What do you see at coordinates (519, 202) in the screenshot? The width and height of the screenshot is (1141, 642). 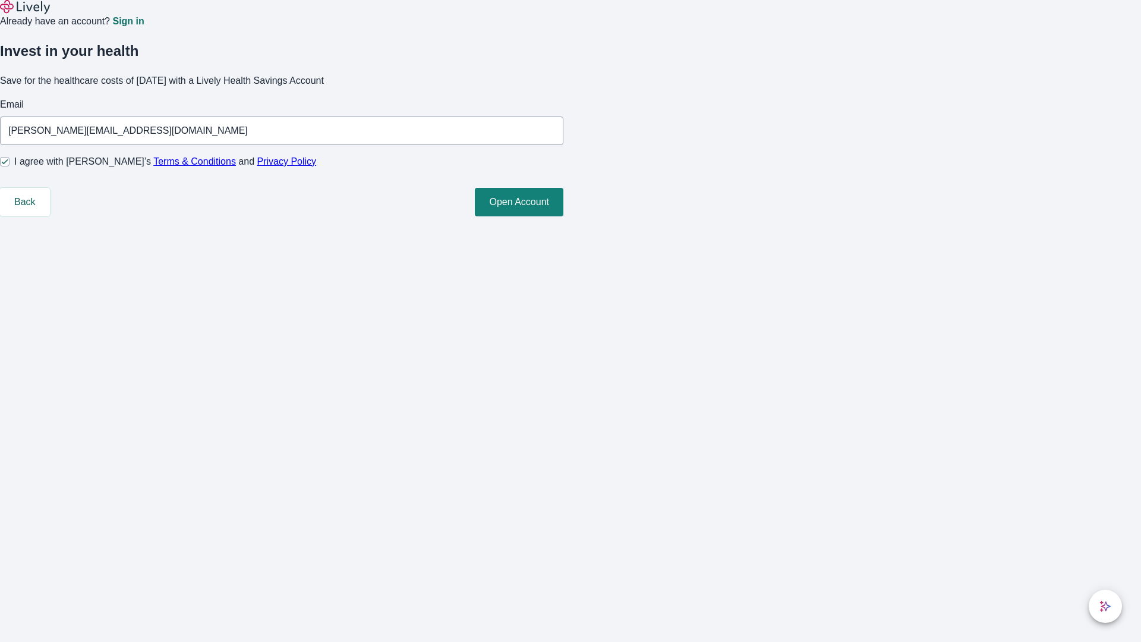 I see `button: Open Account` at bounding box center [519, 202].